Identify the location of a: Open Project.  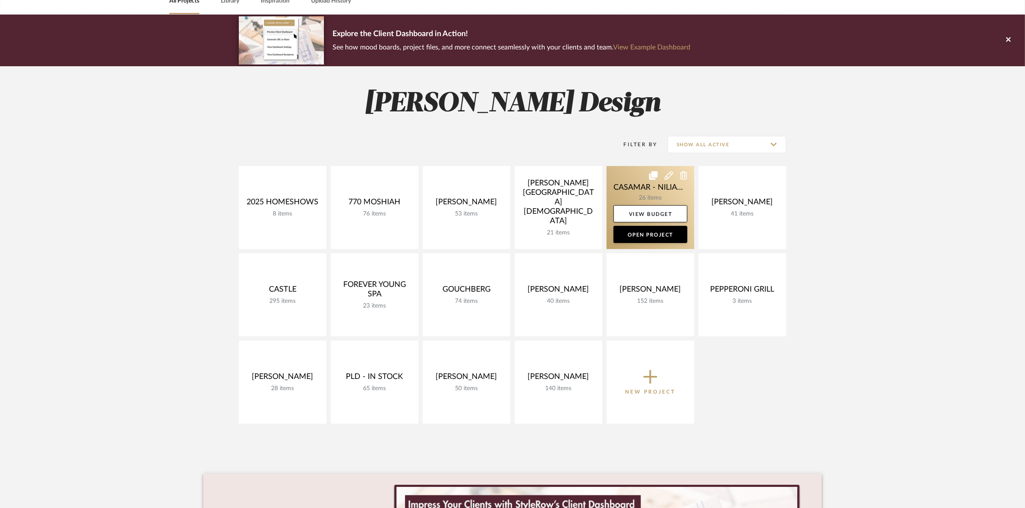
(651, 234).